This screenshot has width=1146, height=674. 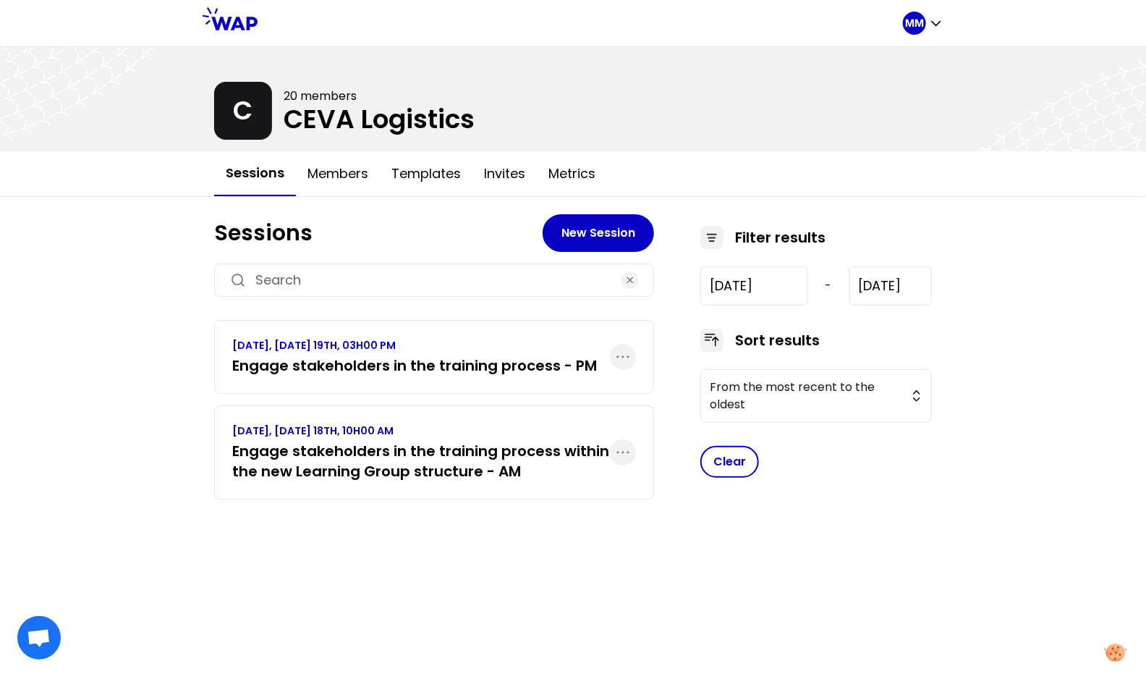 I want to click on button: Templates, so click(x=426, y=174).